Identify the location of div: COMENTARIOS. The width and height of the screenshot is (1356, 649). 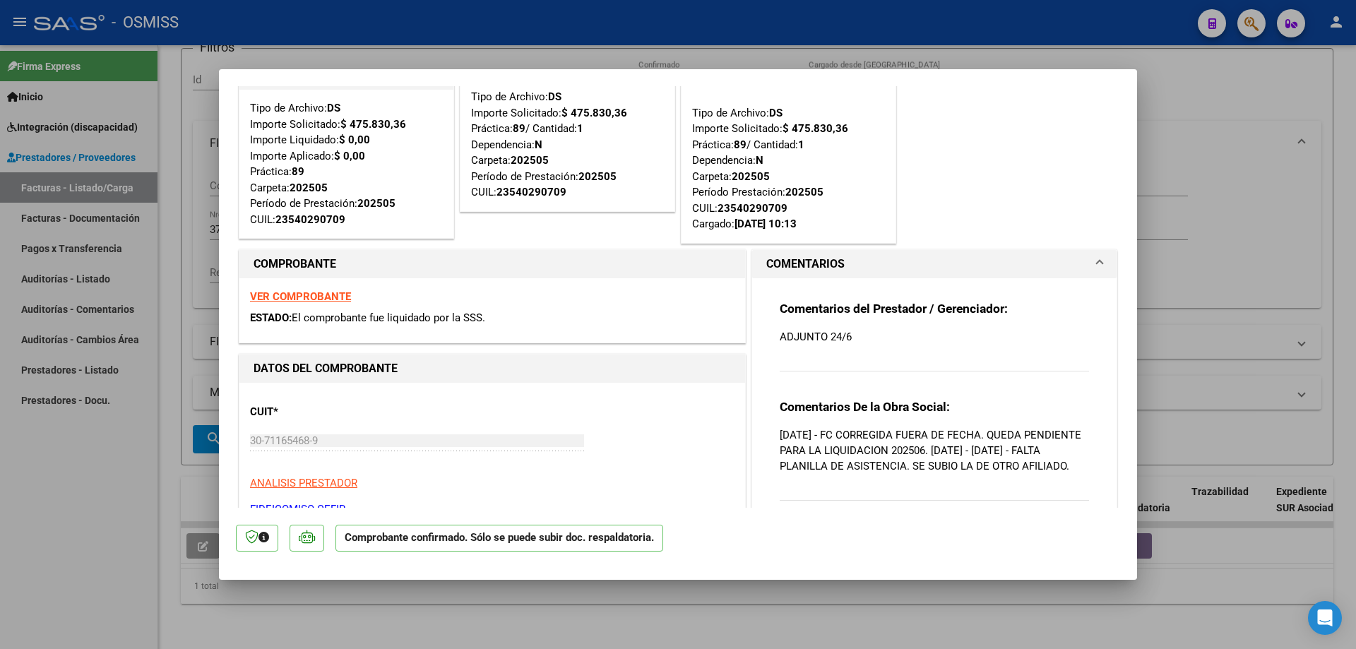
(934, 408).